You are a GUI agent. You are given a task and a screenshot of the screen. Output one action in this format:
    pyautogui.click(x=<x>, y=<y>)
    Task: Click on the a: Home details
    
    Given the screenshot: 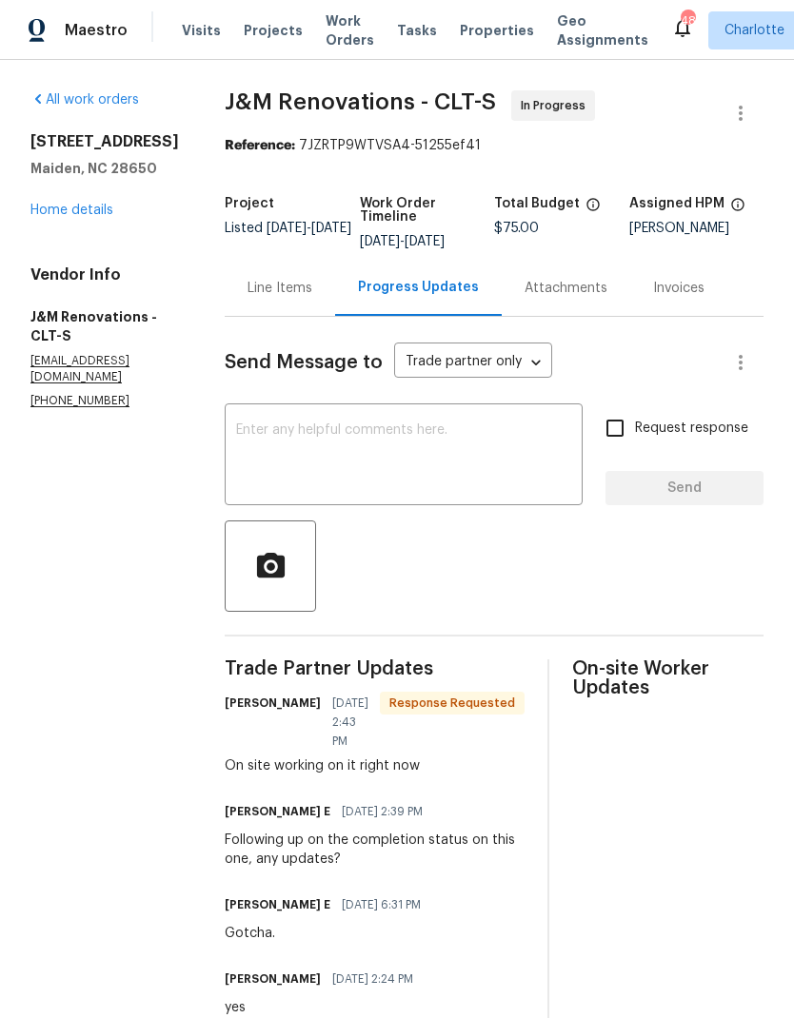 What is the action you would take?
    pyautogui.click(x=71, y=210)
    